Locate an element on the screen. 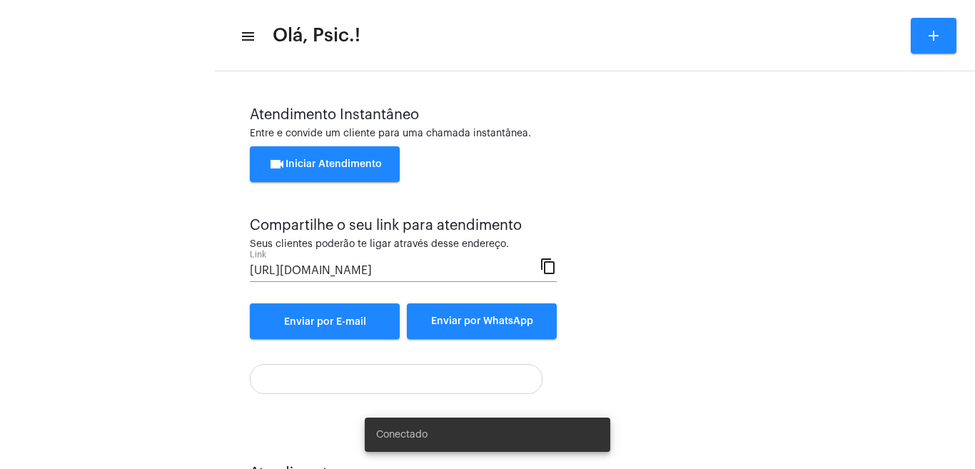 This screenshot has height=469, width=975. div: Entre e convide um cliente para uma chamada instantânea. is located at coordinates (595, 133).